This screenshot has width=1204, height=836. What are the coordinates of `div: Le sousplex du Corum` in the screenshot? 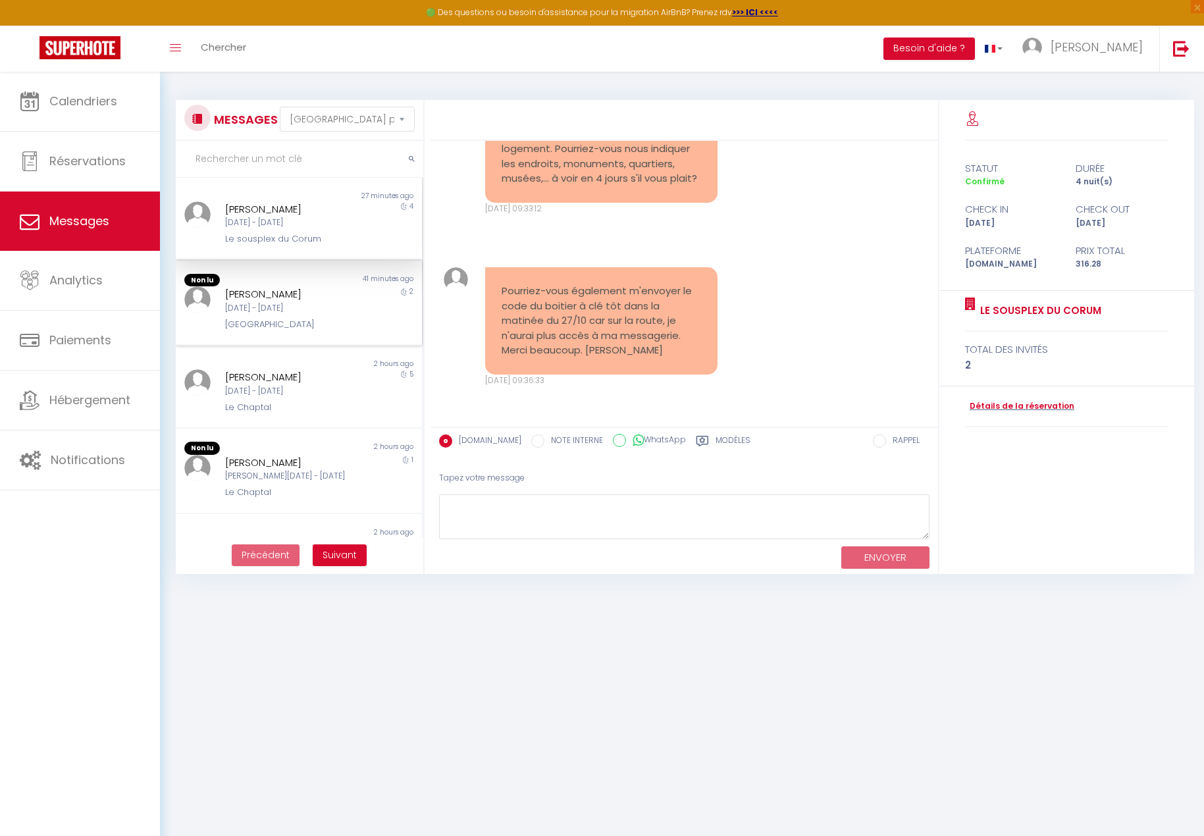 It's located at (288, 239).